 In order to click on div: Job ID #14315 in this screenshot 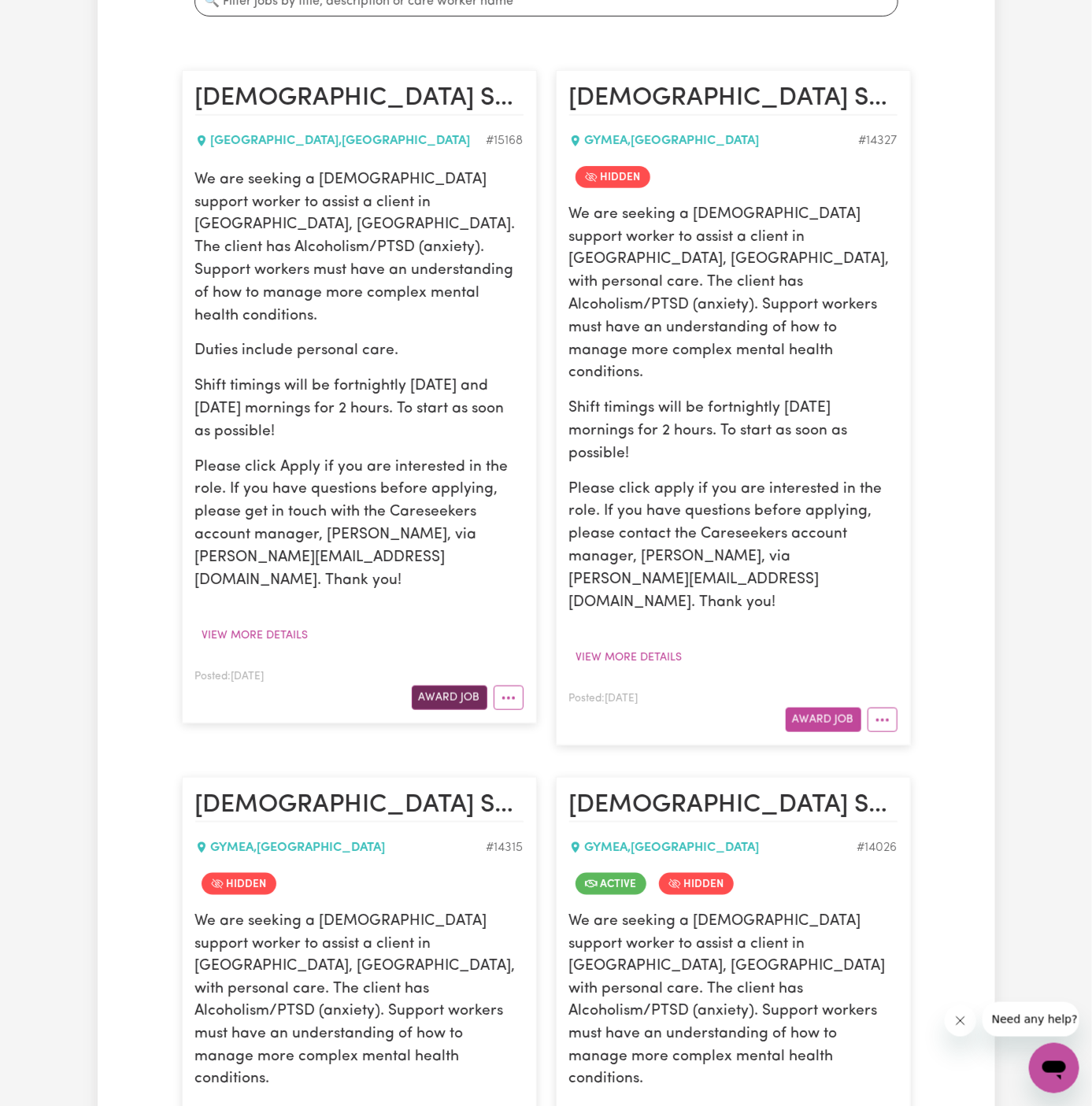, I will do `click(504, 848)`.